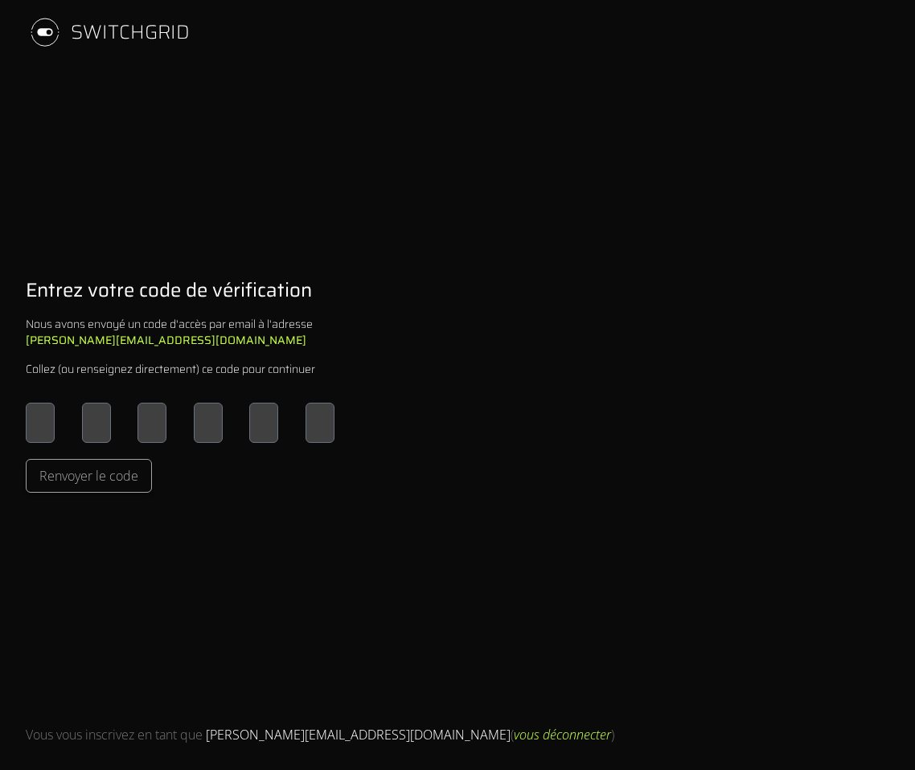  I want to click on h1: Entrez votre code de vérification, so click(169, 290).